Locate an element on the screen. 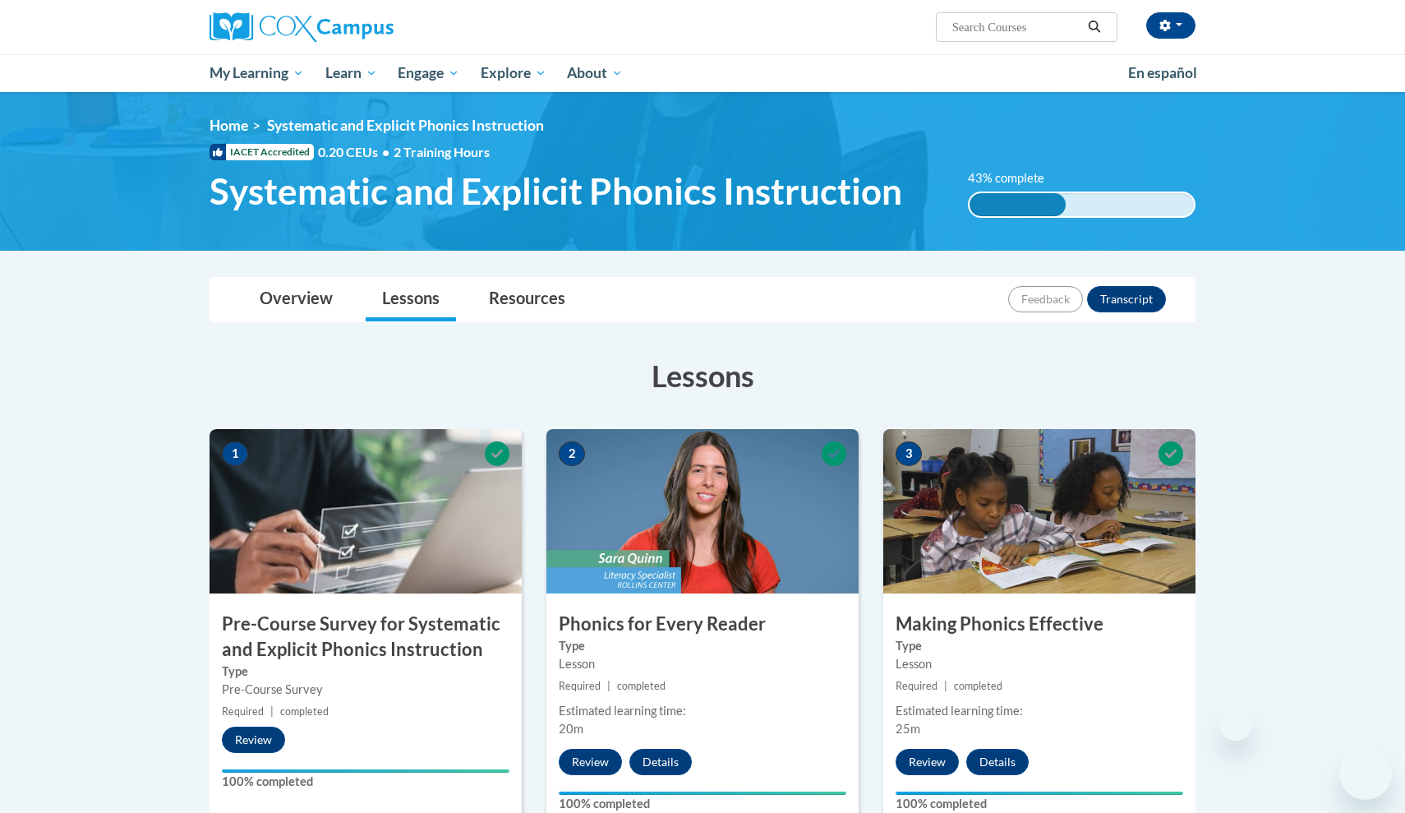 The height and width of the screenshot is (813, 1405). span: 3 is located at coordinates (909, 454).